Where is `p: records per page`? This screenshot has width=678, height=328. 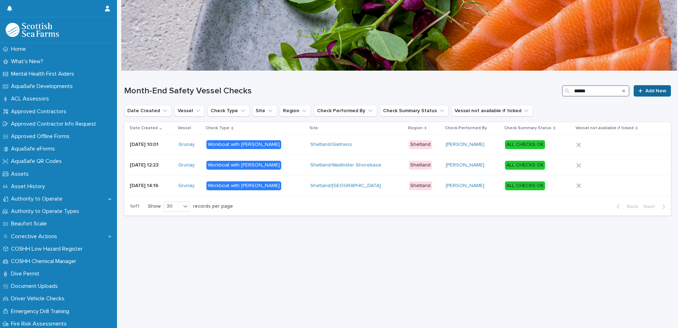 p: records per page is located at coordinates (213, 206).